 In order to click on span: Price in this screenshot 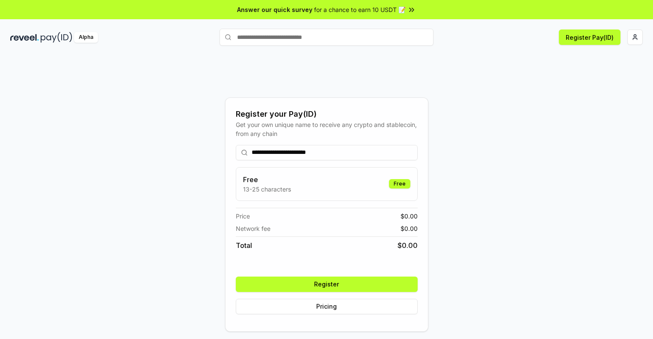, I will do `click(243, 216)`.